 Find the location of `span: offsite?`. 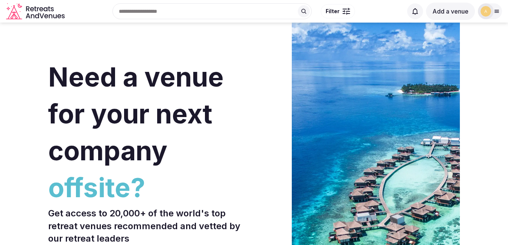

span: offsite? is located at coordinates (150, 188).